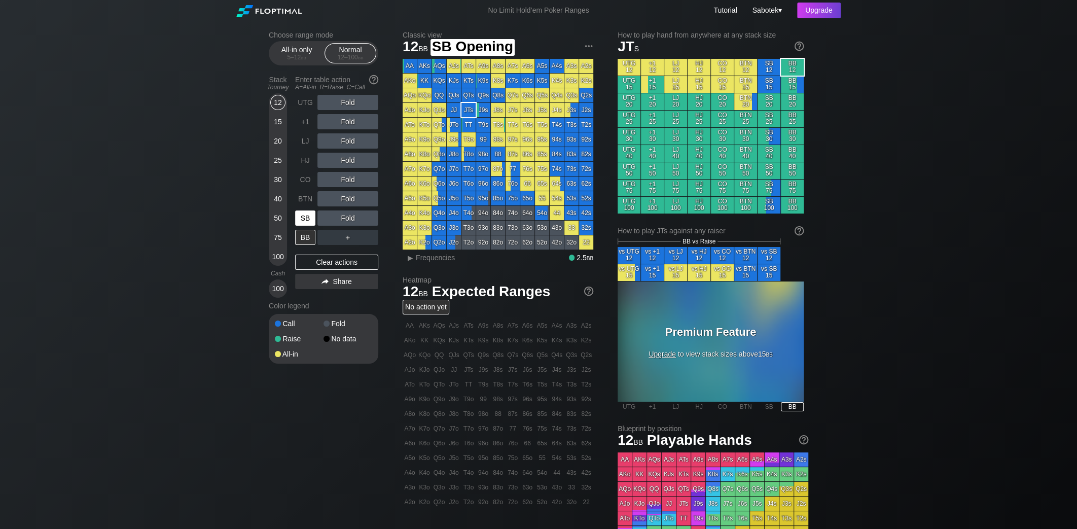 This screenshot has width=1077, height=529. I want to click on div: CO 40, so click(722, 153).